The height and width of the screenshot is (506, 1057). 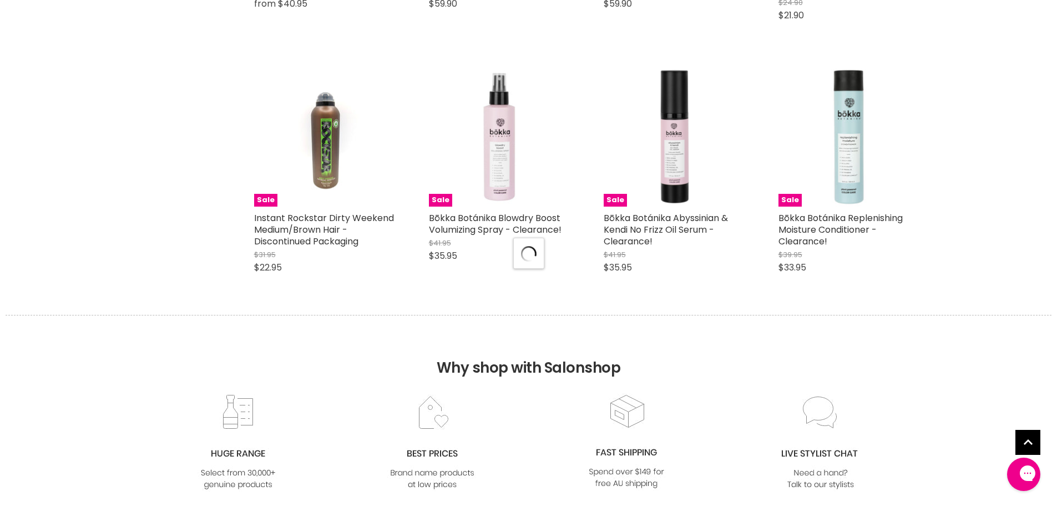 What do you see at coordinates (790, 254) in the screenshot?
I see `span: $39.95` at bounding box center [790, 254].